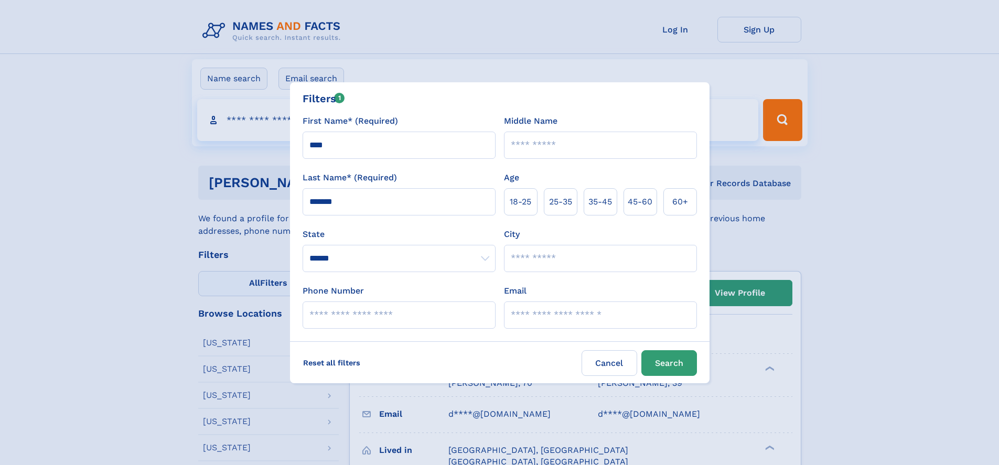 Image resolution: width=999 pixels, height=465 pixels. What do you see at coordinates (680, 202) in the screenshot?
I see `span: 60+` at bounding box center [680, 202].